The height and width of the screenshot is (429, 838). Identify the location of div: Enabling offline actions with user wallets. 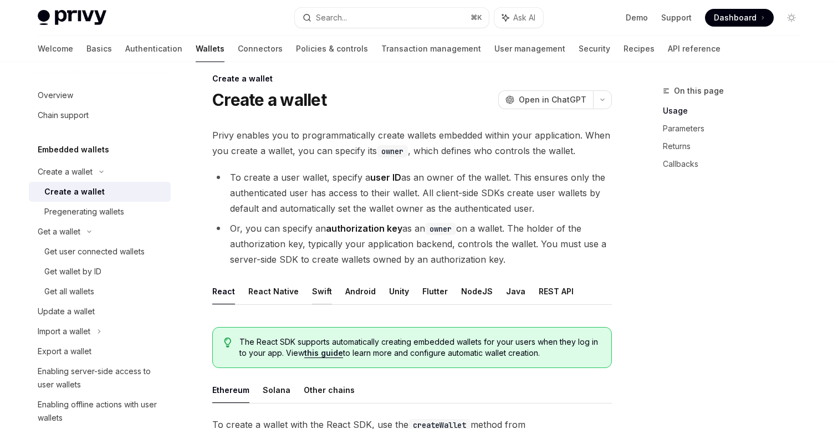
(101, 411).